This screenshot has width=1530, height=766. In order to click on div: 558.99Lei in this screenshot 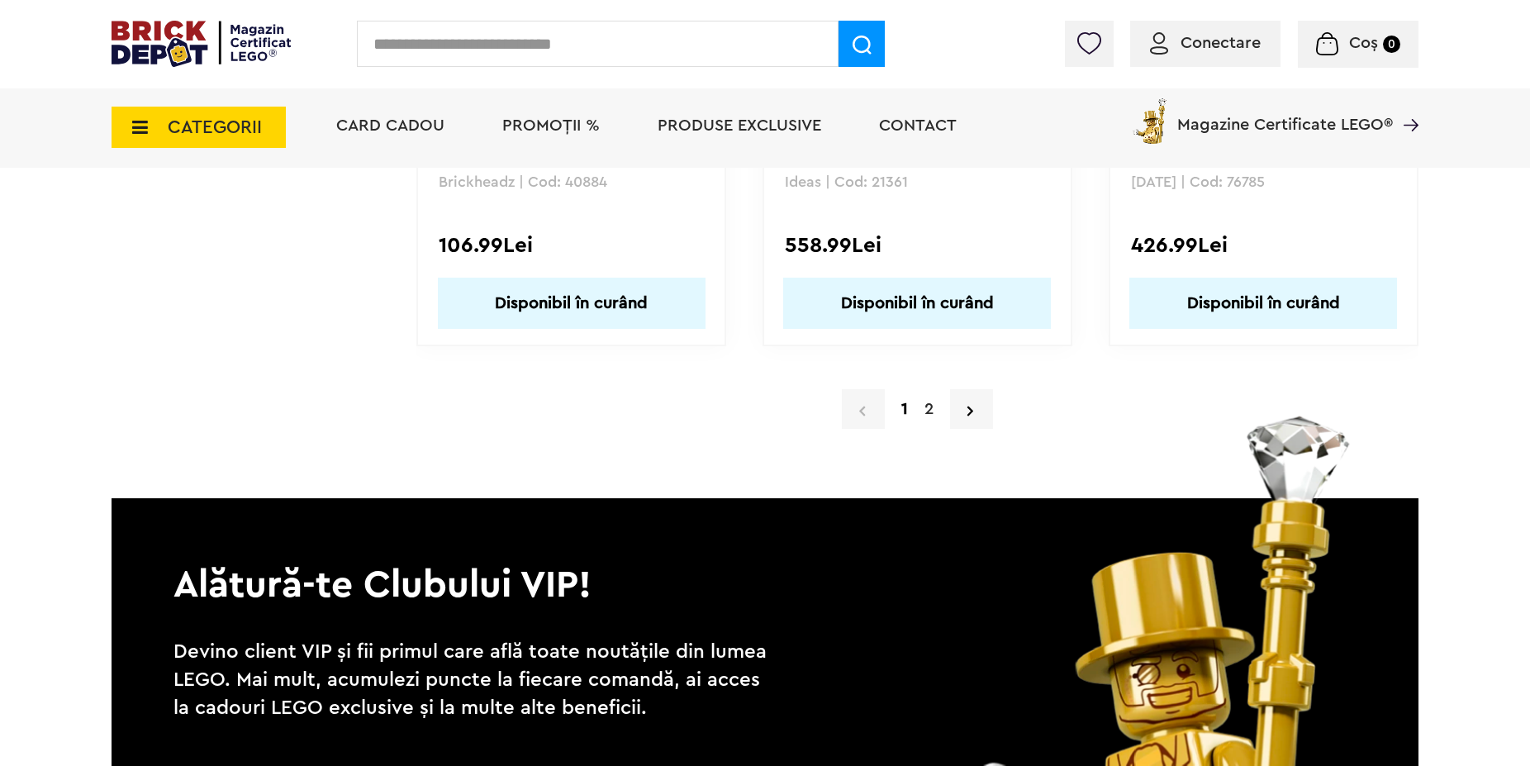, I will do `click(917, 245)`.